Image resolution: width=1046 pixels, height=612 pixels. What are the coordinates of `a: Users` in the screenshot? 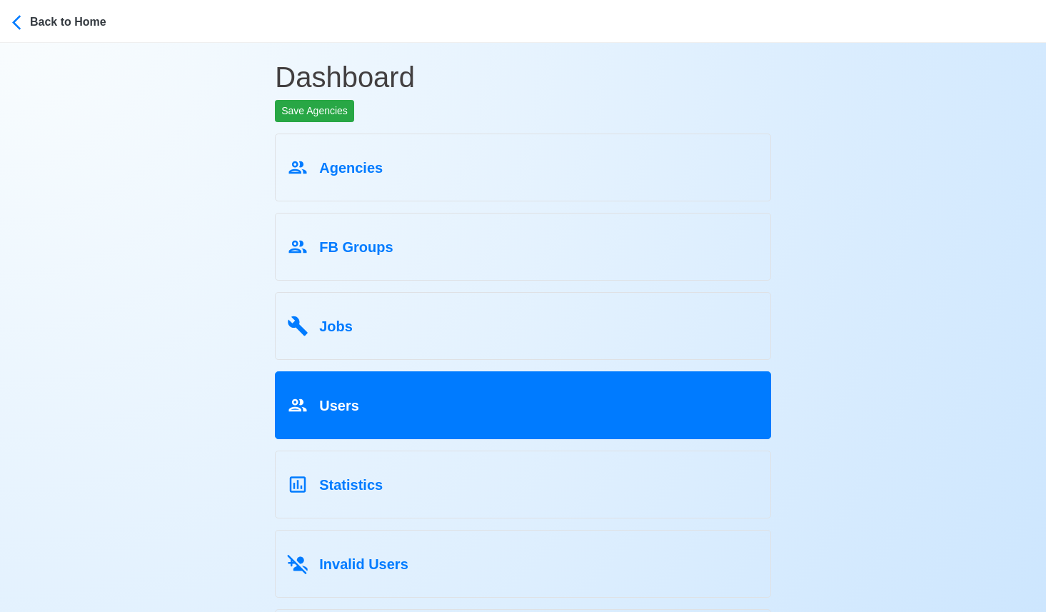 It's located at (523, 405).